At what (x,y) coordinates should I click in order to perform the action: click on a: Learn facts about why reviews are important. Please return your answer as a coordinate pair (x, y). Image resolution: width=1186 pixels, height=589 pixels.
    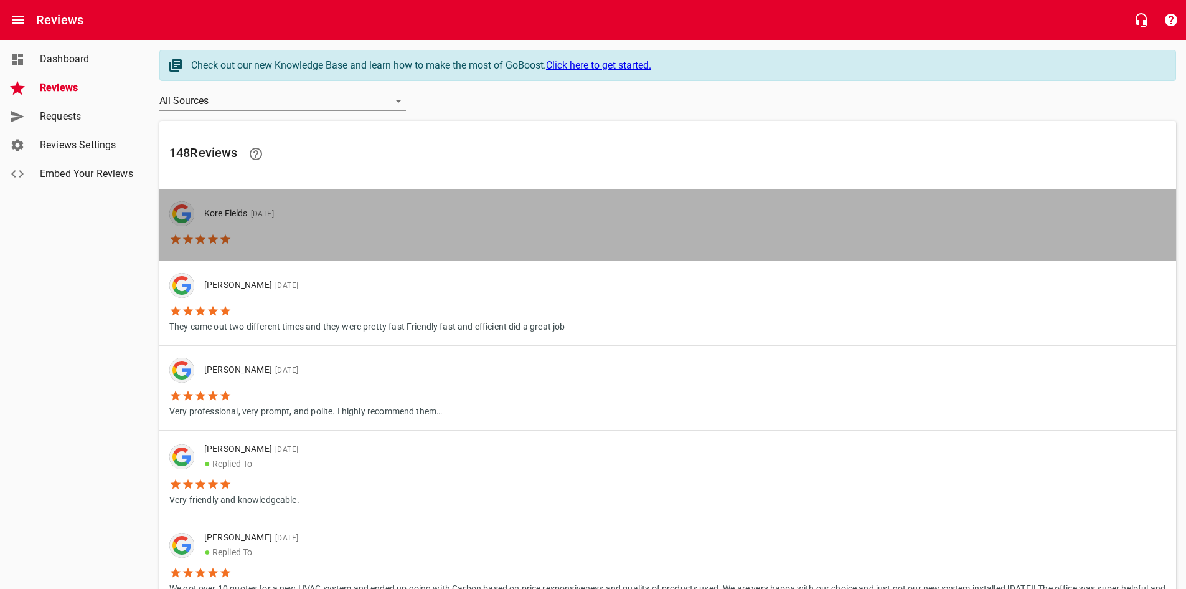
    Looking at the image, I should click on (256, 154).